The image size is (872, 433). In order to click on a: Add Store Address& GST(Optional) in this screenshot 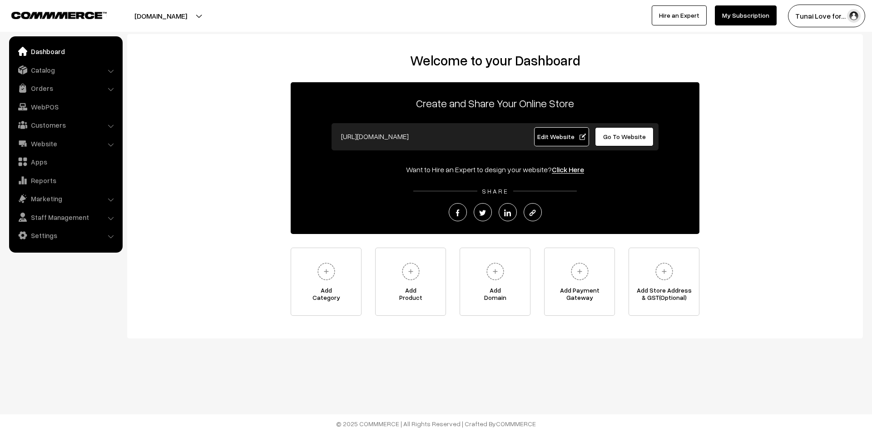, I will do `click(664, 282)`.